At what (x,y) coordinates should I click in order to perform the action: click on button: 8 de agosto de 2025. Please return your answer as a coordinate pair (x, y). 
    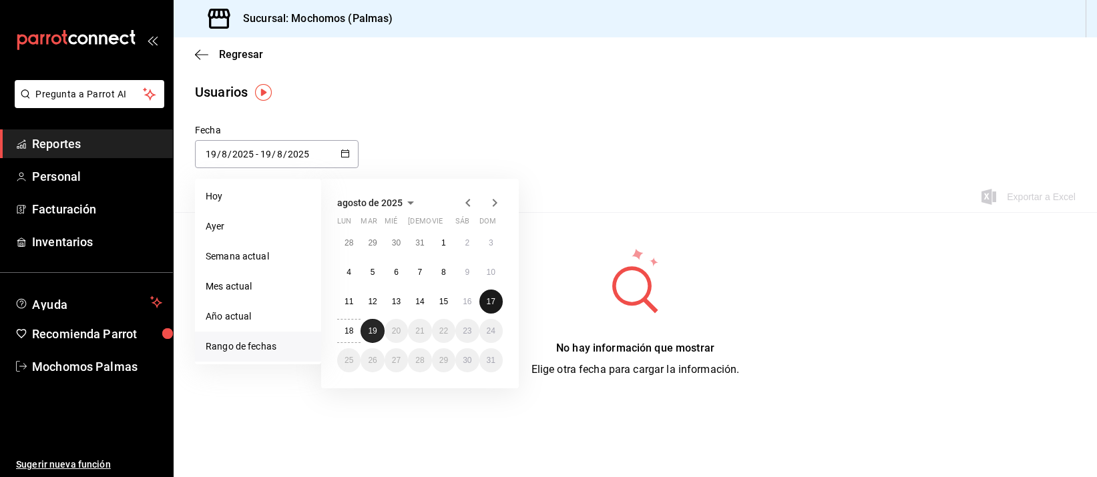
    Looking at the image, I should click on (443, 272).